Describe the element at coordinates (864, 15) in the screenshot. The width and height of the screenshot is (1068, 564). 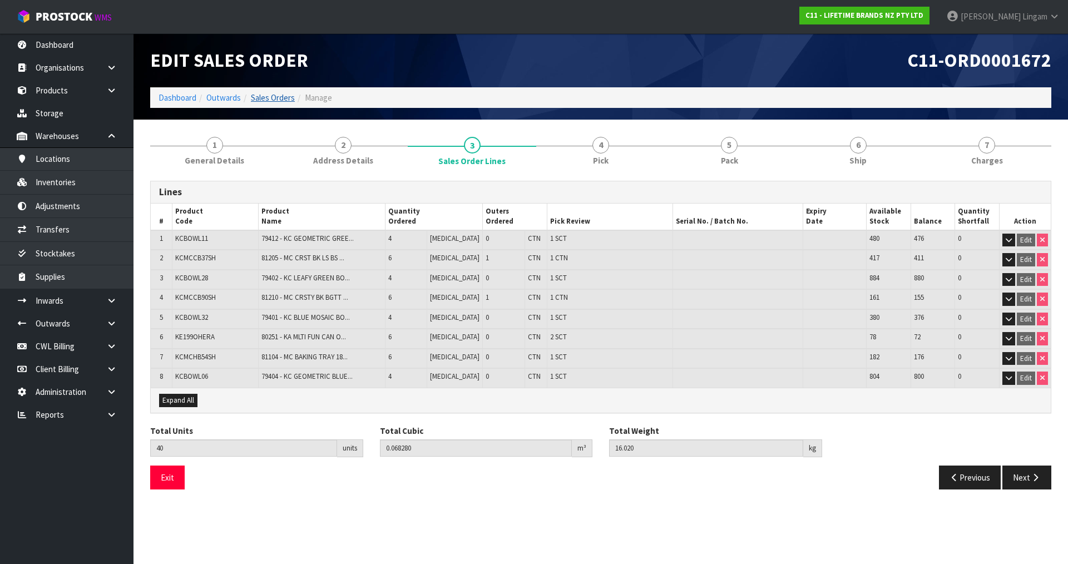
I see `strong: C11 - LIFETIME BRANDS NZ PTY LTD` at that location.